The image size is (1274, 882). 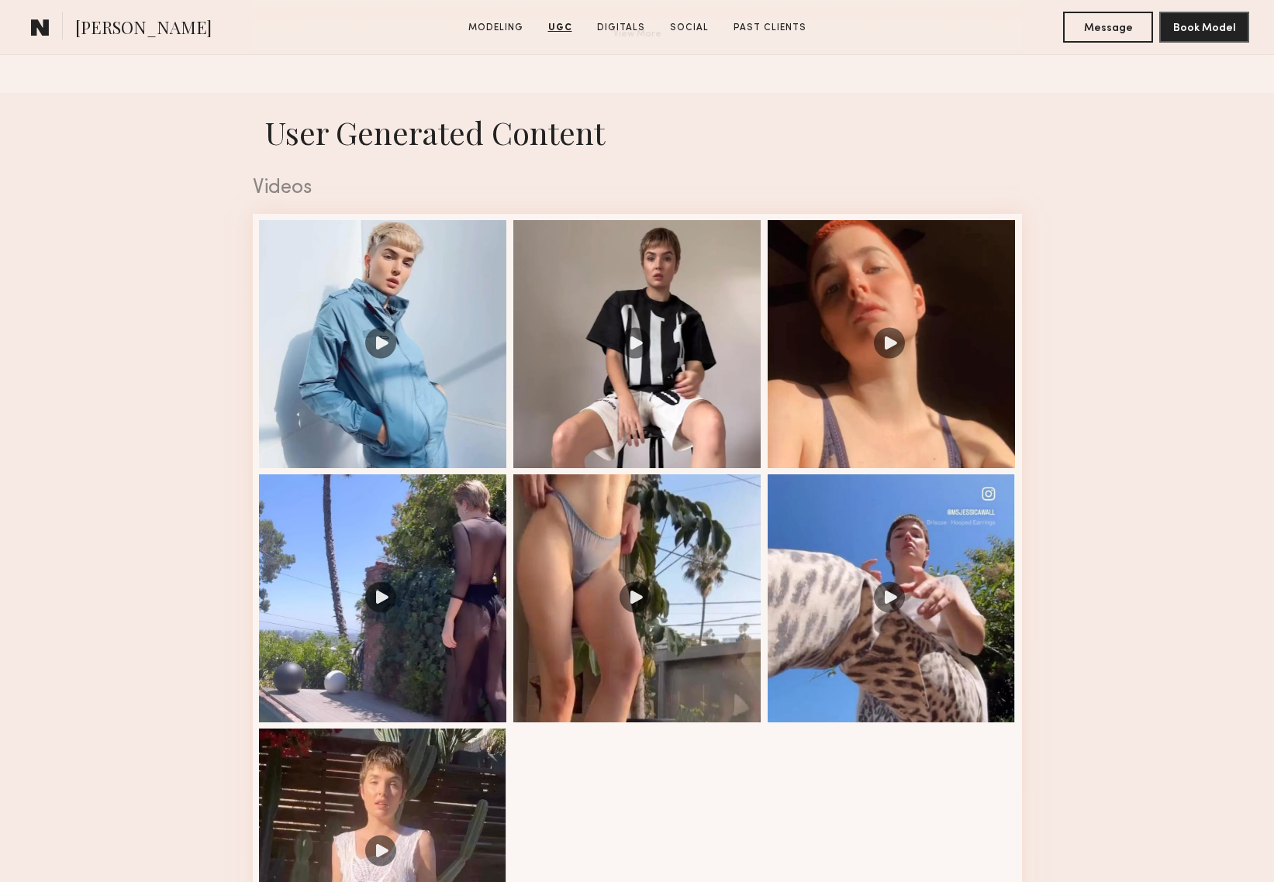 I want to click on h1: User Generated Content, so click(x=637, y=132).